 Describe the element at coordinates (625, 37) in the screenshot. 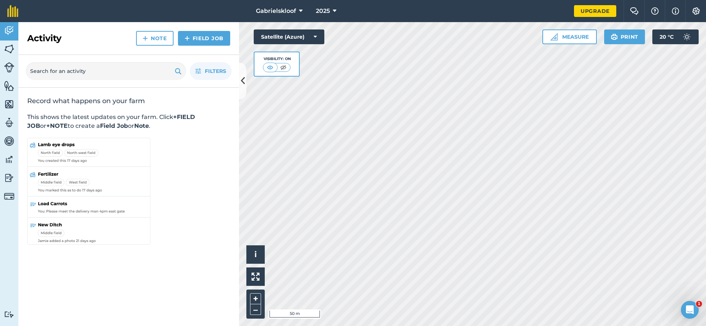

I see `button: Print` at that location.